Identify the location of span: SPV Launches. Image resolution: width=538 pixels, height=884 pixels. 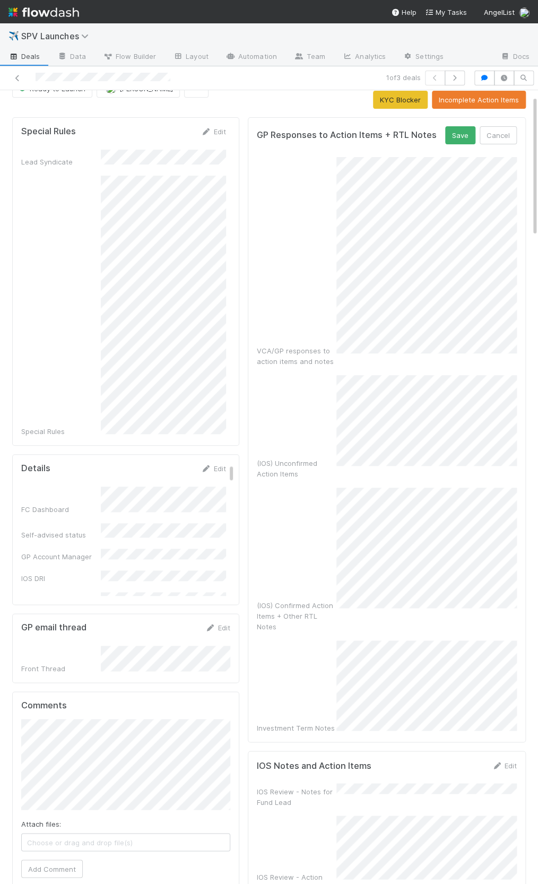
(57, 36).